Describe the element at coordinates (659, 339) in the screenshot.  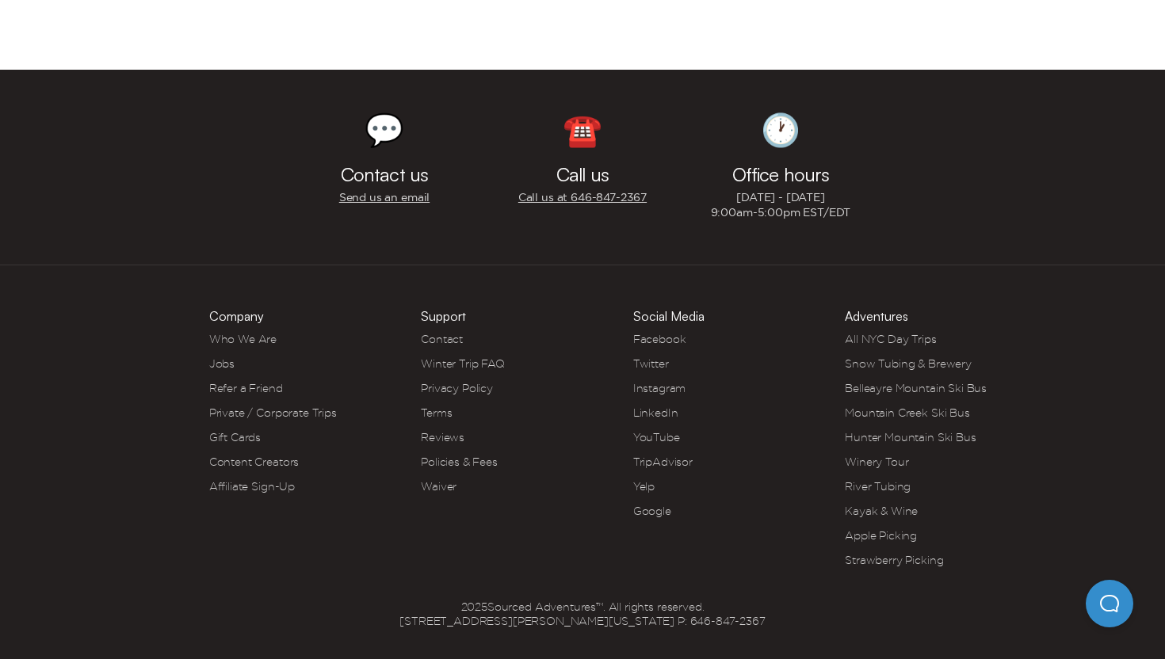
I see `a: Facebook` at that location.